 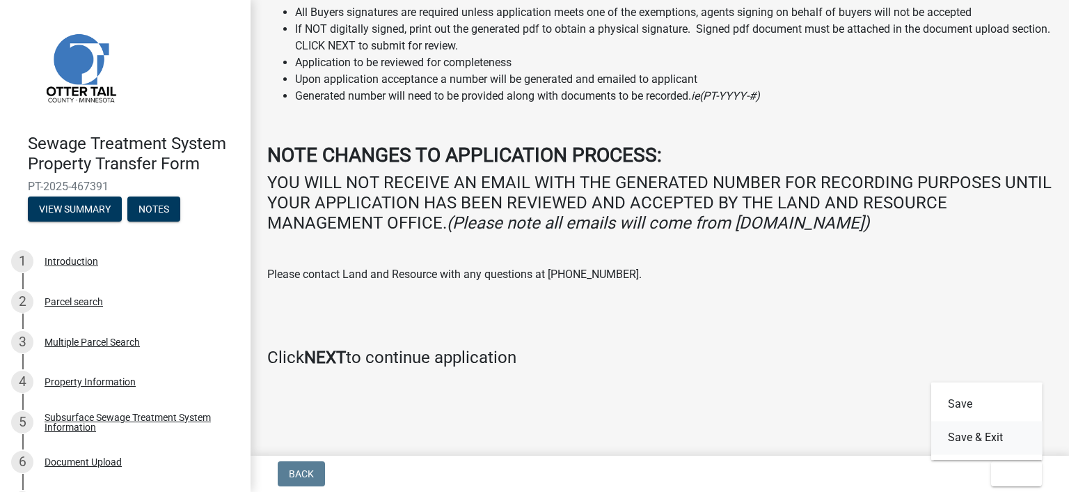 What do you see at coordinates (674, 13) in the screenshot?
I see `li: All Buyers signatures are required unless application meets one of the exemptions, agents signing...` at bounding box center [674, 13].